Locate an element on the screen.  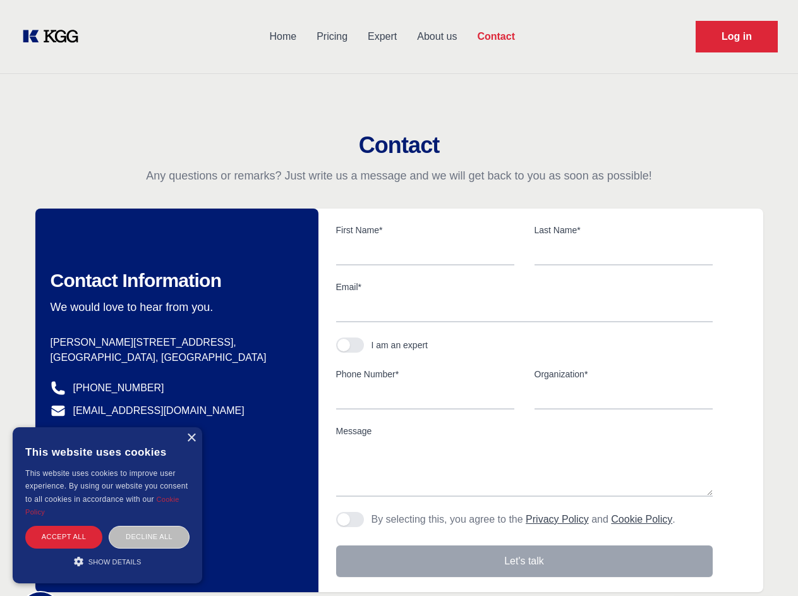
div: Decline all is located at coordinates (149, 536).